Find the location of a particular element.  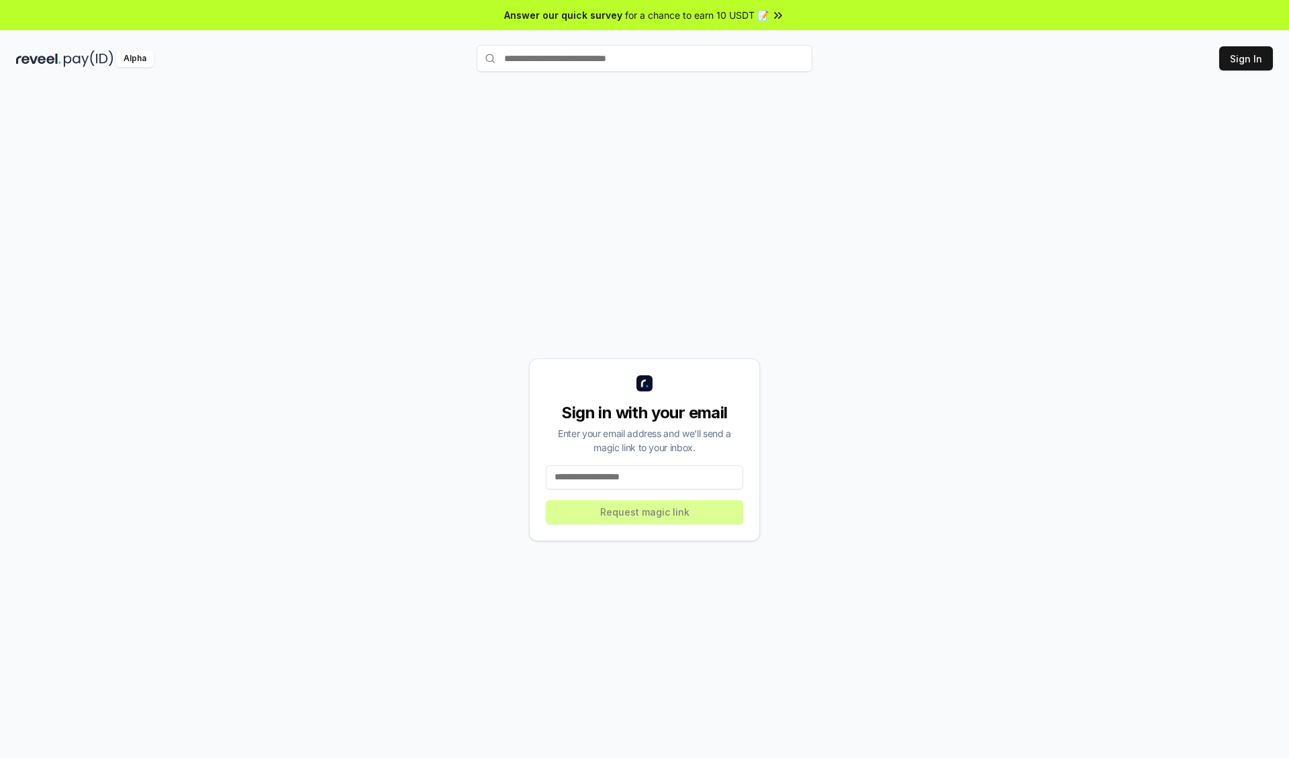

div: Enter your email address and we’ll send a magic link to your inbox. is located at coordinates (644, 440).